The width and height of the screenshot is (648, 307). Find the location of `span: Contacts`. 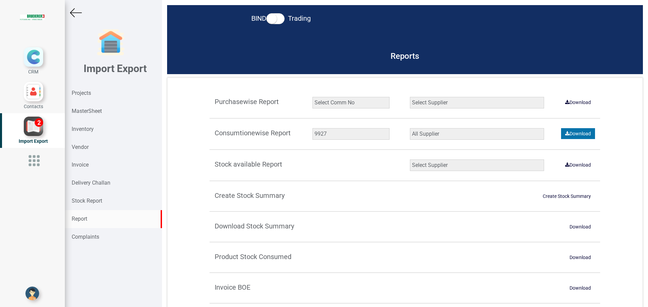

span: Contacts is located at coordinates (33, 106).